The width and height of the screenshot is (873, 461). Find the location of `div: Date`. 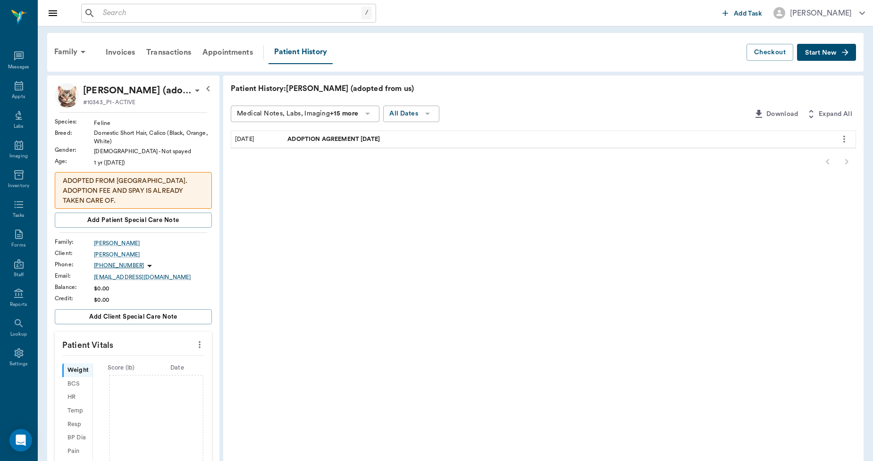

div: Date is located at coordinates (177, 368).